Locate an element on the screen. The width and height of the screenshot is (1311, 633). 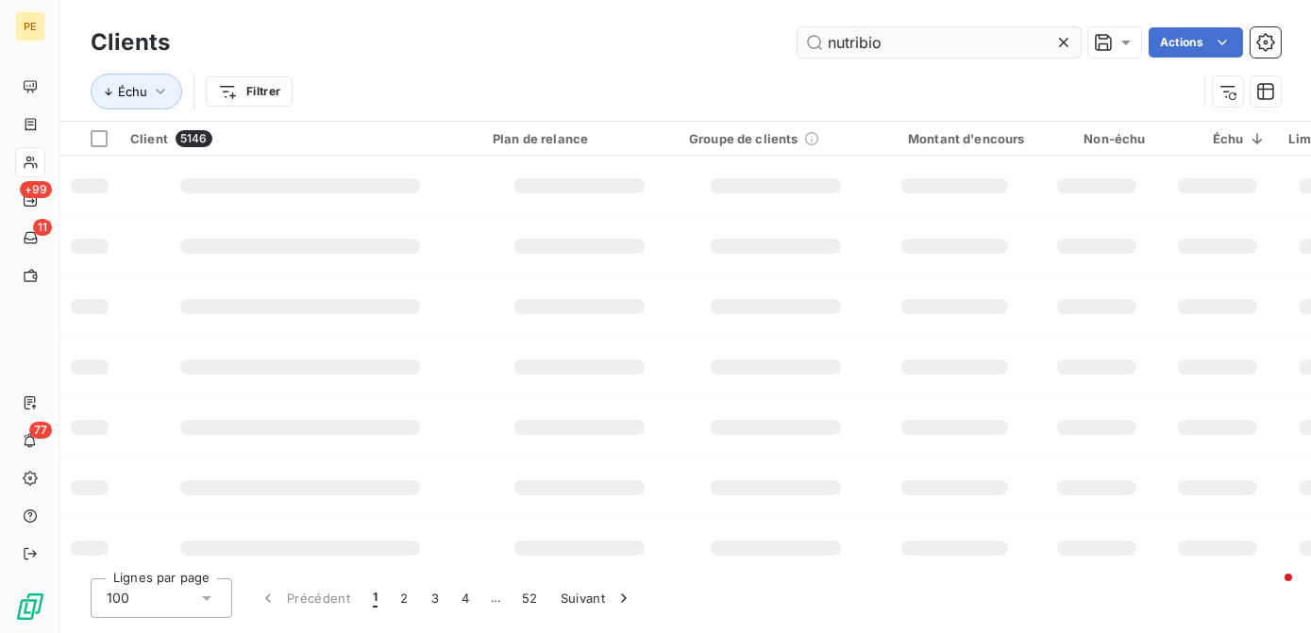
button: Suivant is located at coordinates (597, 599).